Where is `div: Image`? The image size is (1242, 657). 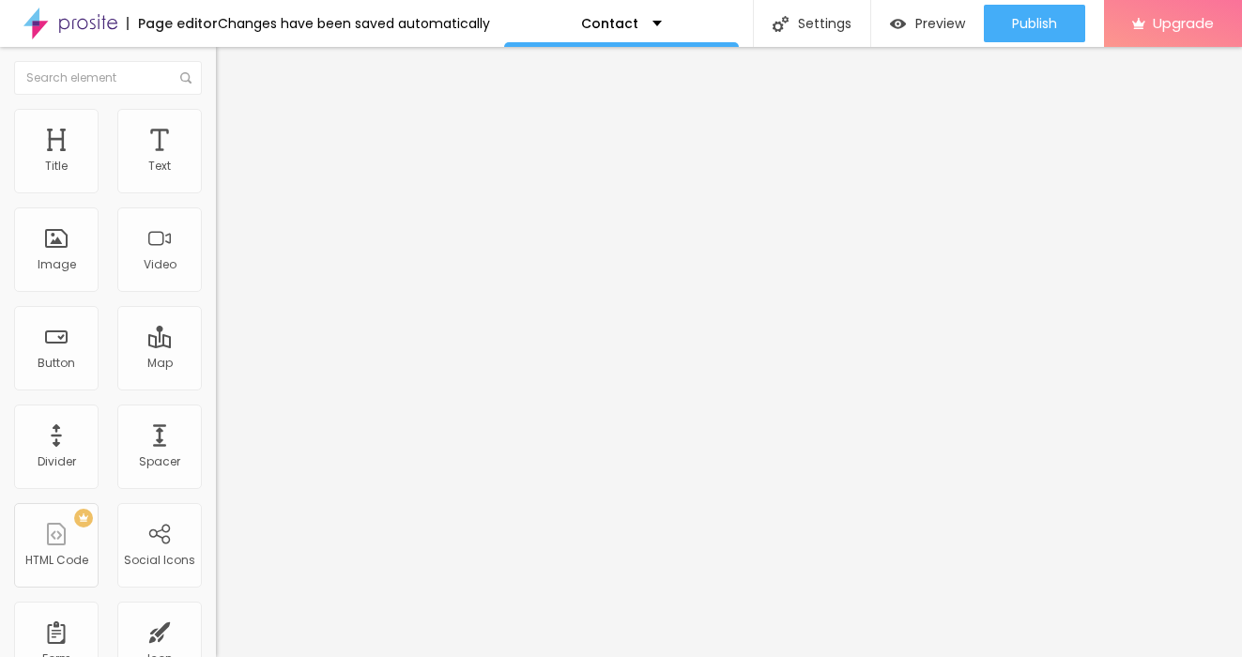
div: Image is located at coordinates (56, 265).